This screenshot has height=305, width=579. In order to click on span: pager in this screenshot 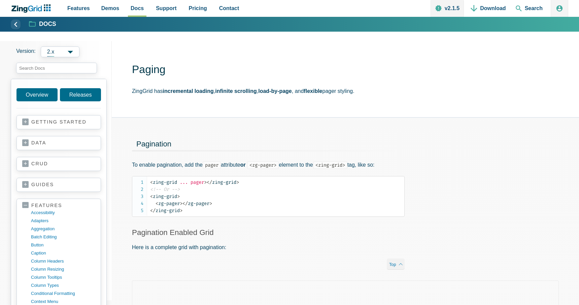, I will do `click(197, 182)`.